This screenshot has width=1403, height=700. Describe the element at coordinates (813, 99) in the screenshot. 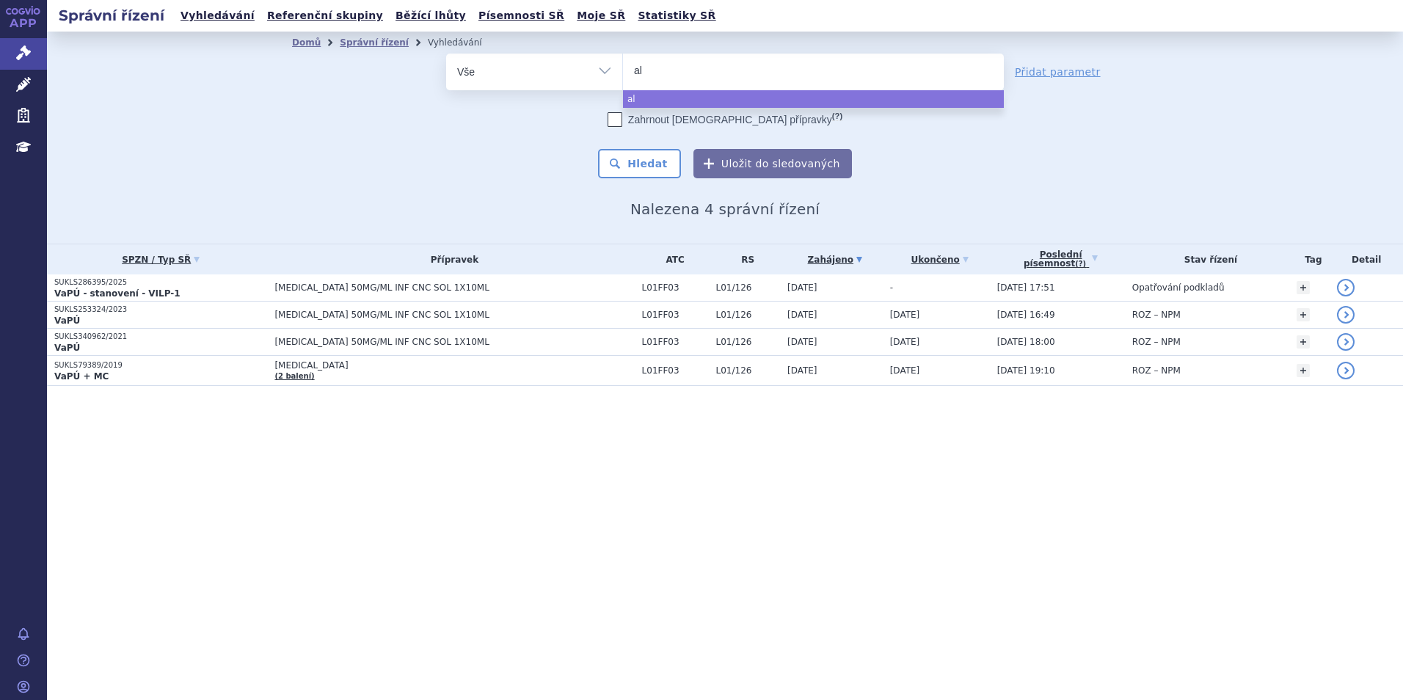

I see `li: al` at that location.